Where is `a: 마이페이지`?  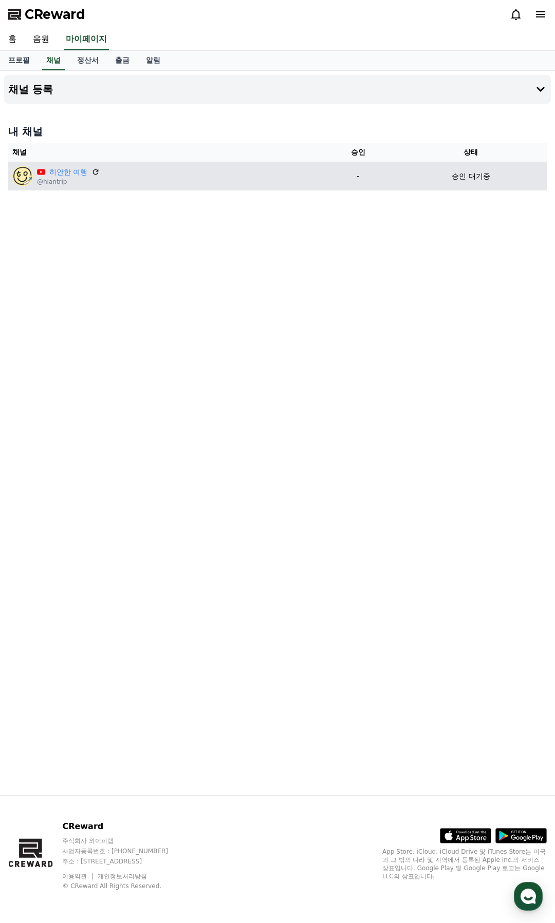
a: 마이페이지 is located at coordinates (86, 40).